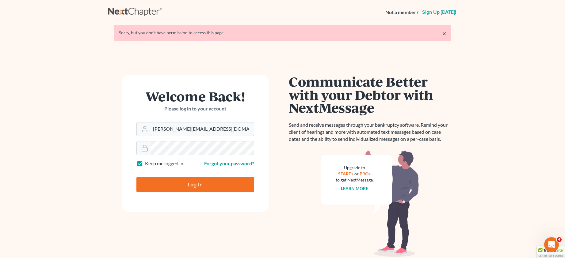 Image resolution: width=565 pixels, height=258 pixels. I want to click on p: Please log in to your account, so click(195, 109).